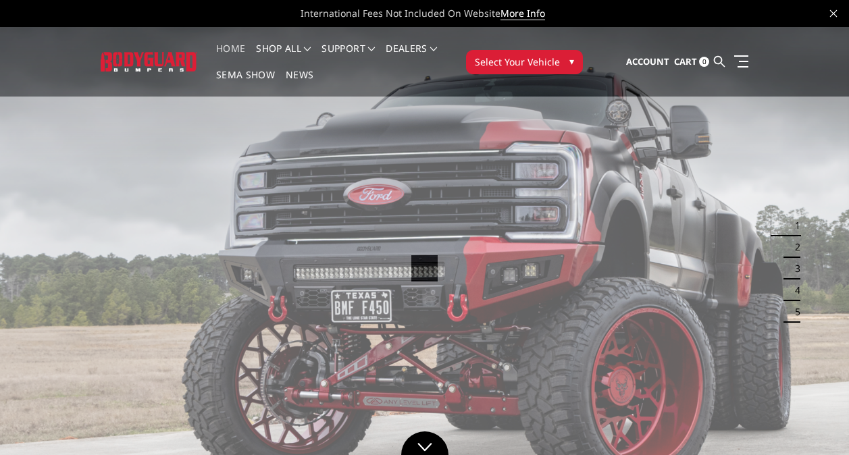  What do you see at coordinates (299, 83) in the screenshot?
I see `a: News` at bounding box center [299, 83].